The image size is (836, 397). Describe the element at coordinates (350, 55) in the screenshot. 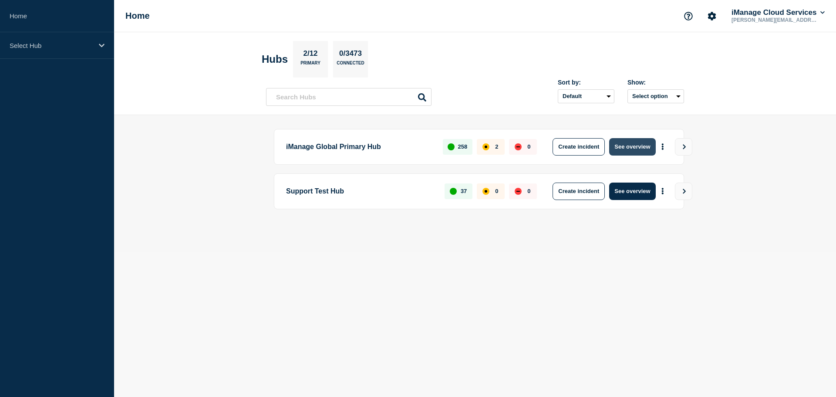

I see `p: 0/3473` at that location.